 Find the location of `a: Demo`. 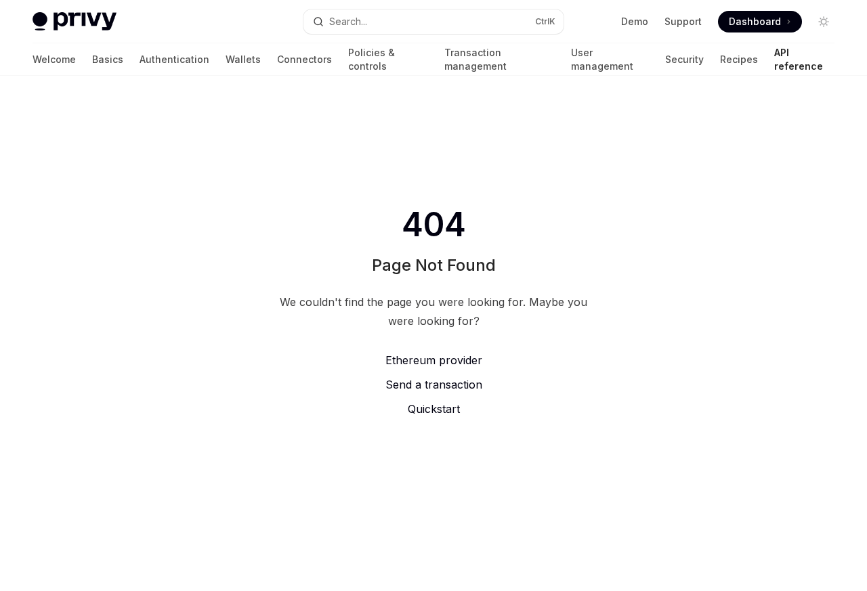

a: Demo is located at coordinates (635, 22).